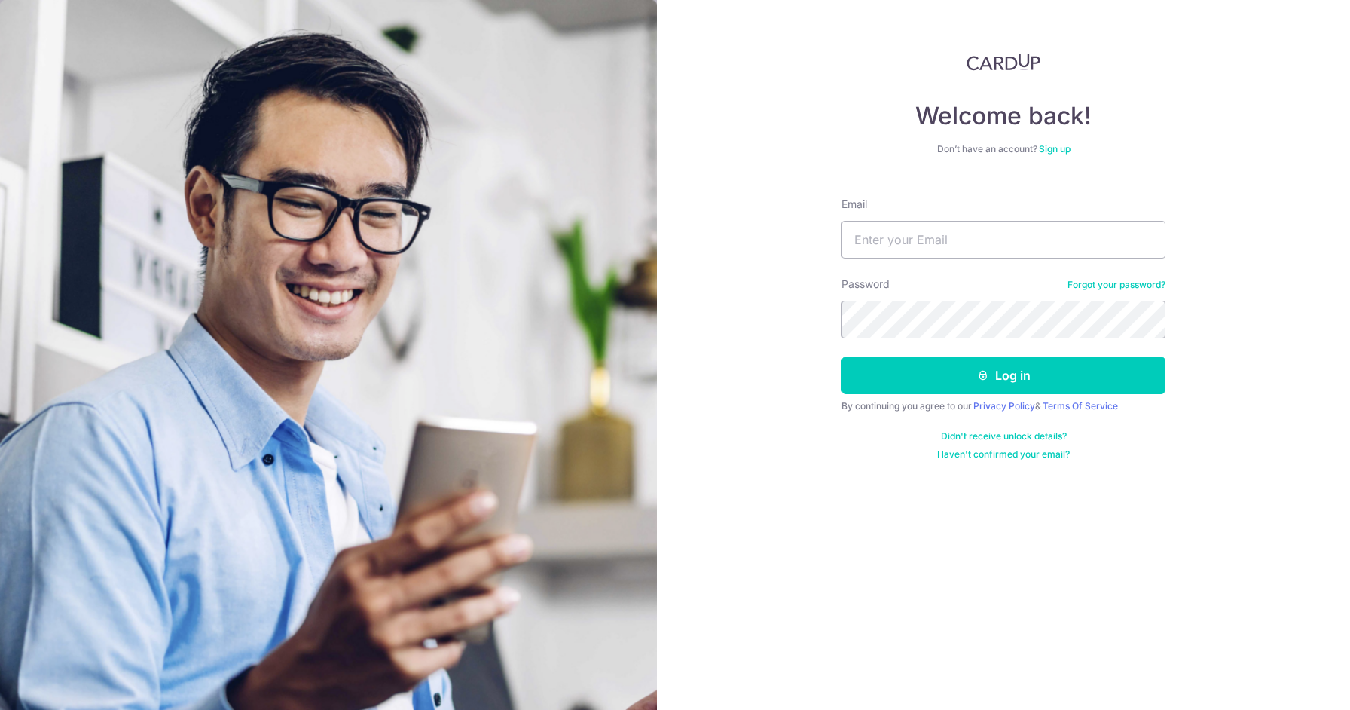 Image resolution: width=1350 pixels, height=710 pixels. Describe the element at coordinates (1003, 240) in the screenshot. I see `input: Enter your Email` at that location.